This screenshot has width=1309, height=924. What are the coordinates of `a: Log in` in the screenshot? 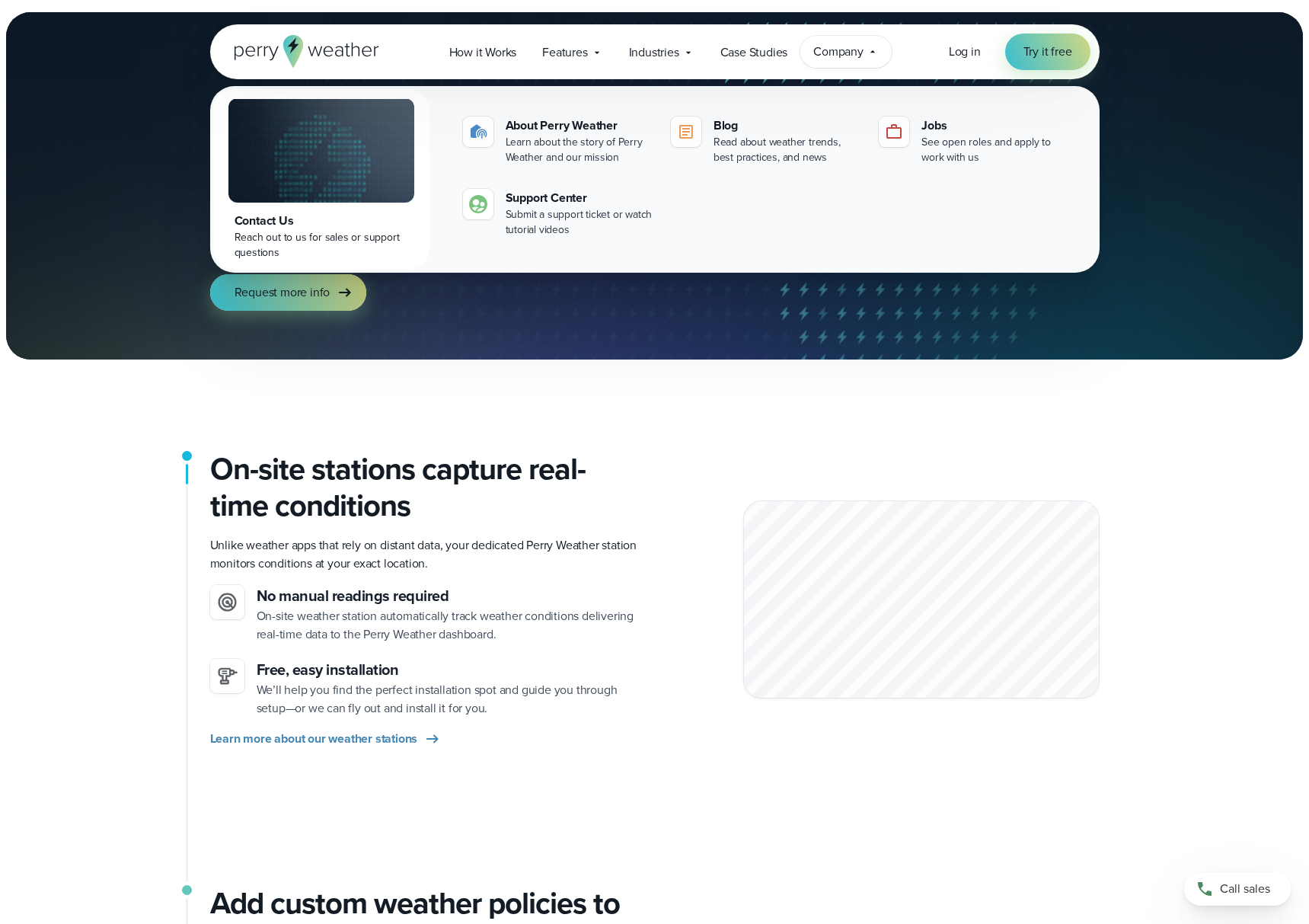 It's located at (965, 51).